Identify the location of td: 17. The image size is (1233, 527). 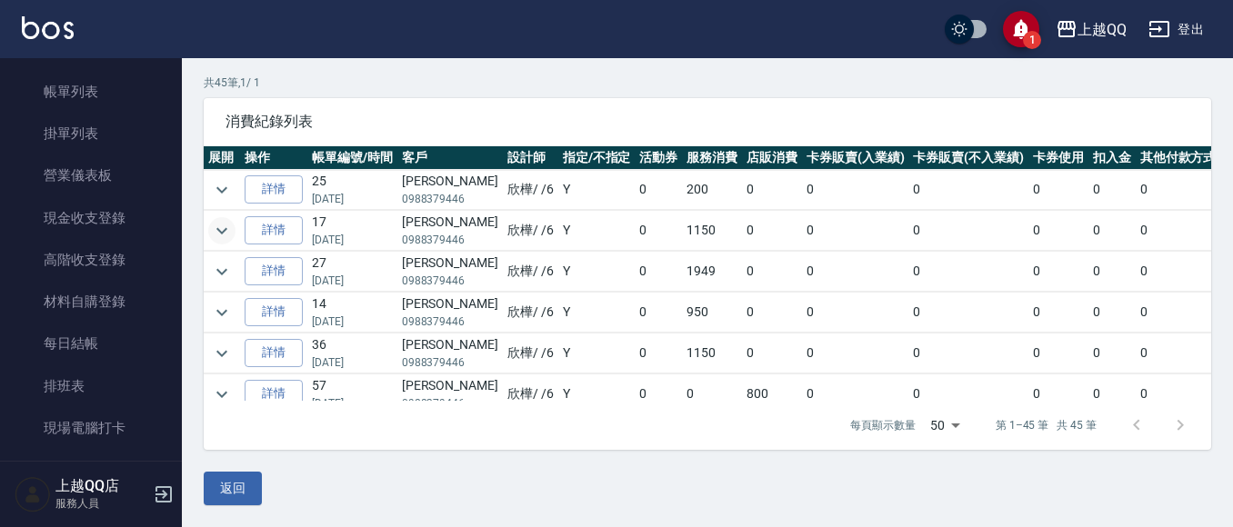
(352, 231).